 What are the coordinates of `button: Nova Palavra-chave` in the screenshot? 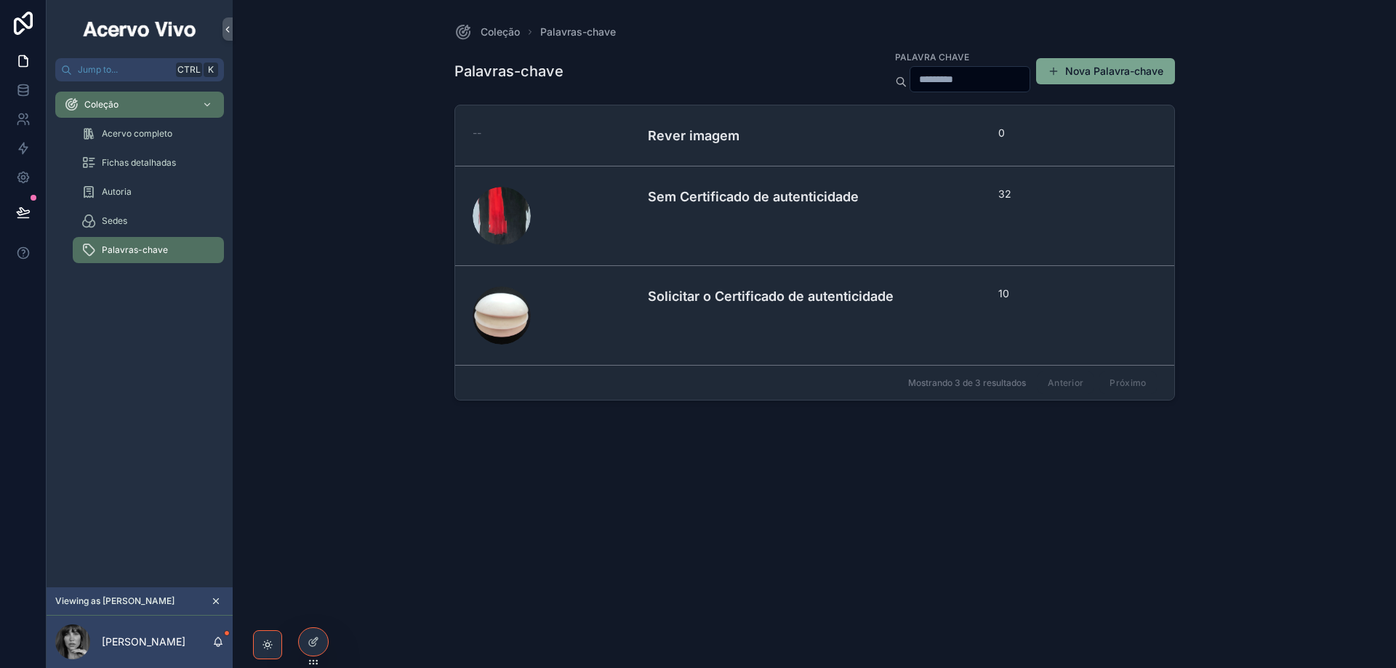 It's located at (1105, 71).